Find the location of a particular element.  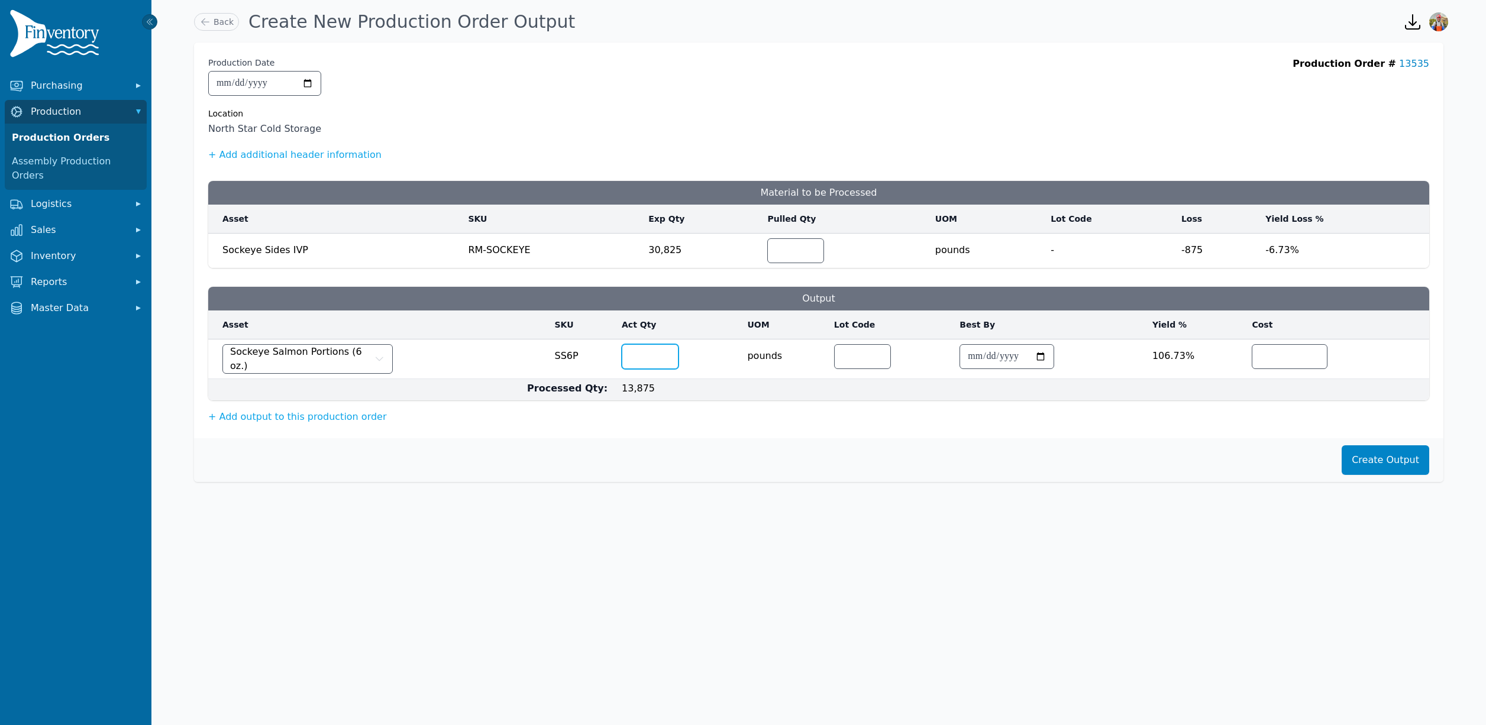

label: Production Date is located at coordinates (241, 63).